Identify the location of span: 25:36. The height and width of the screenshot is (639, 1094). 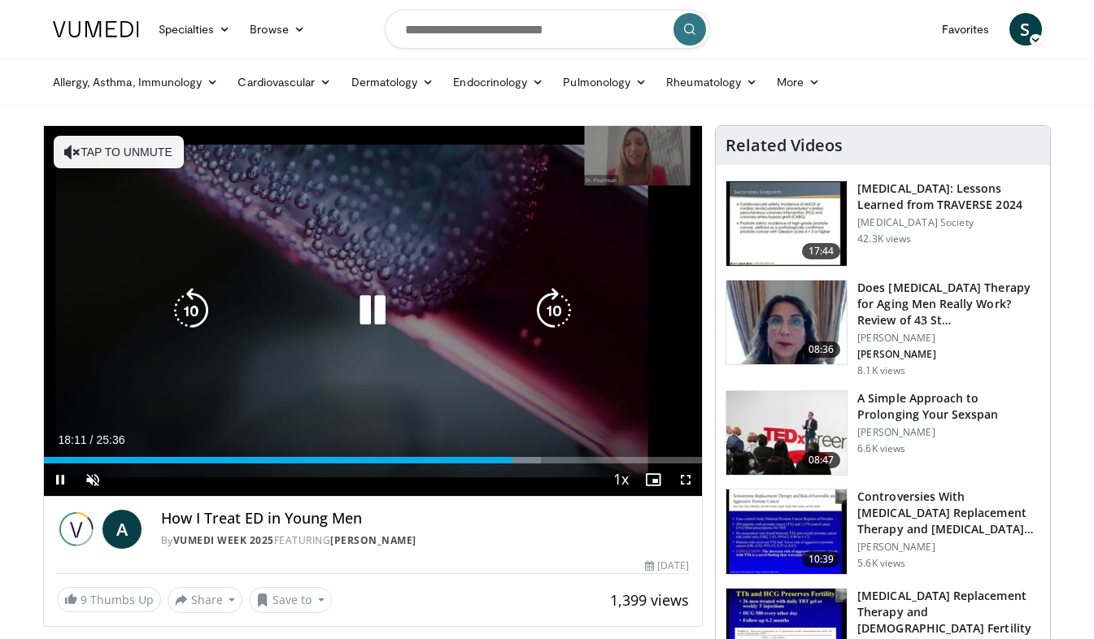
(110, 440).